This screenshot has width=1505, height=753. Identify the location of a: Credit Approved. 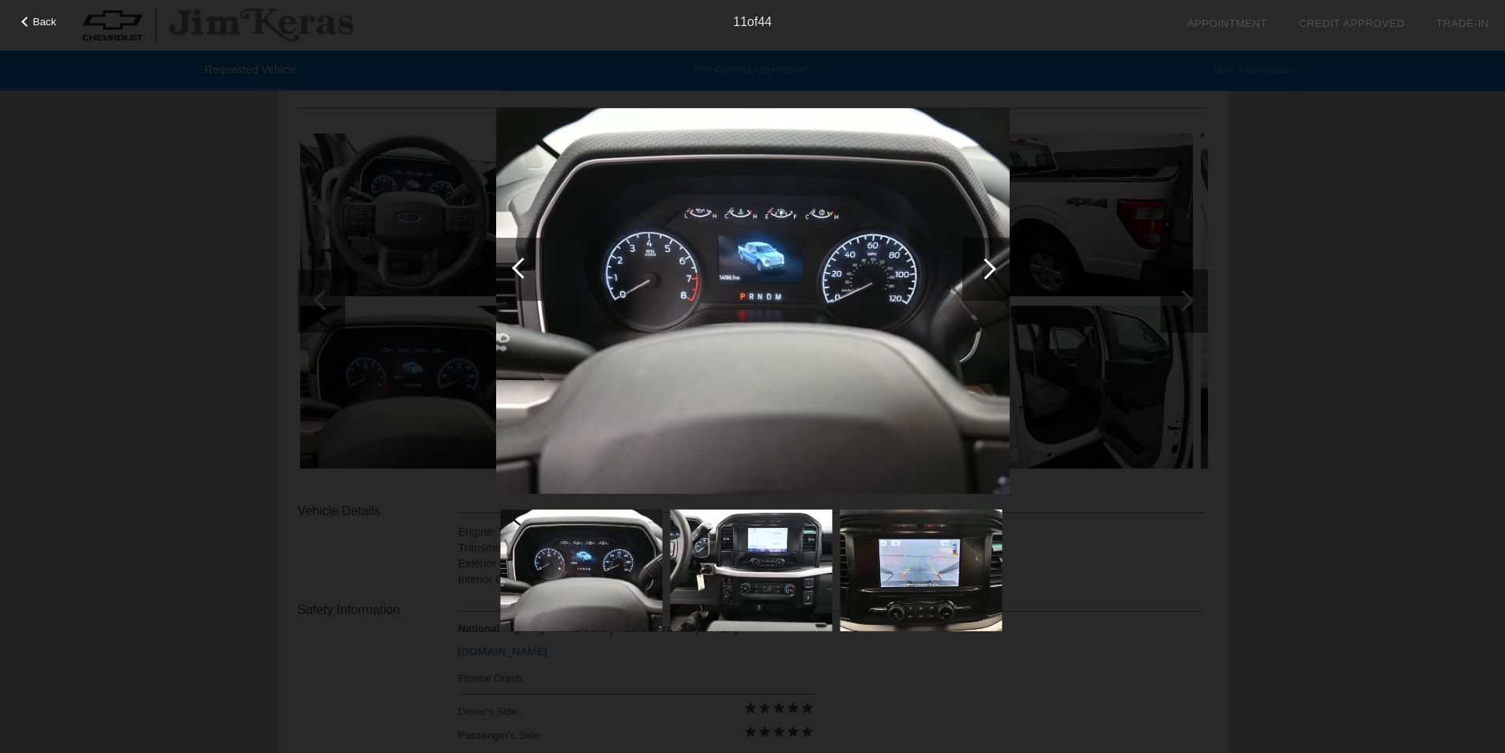
(1352, 23).